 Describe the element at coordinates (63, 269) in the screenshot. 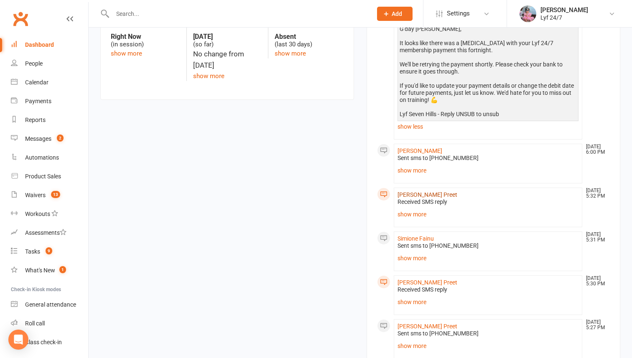

I see `span: 1` at that location.